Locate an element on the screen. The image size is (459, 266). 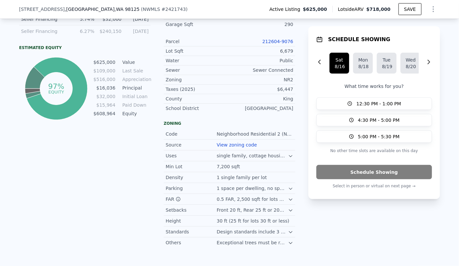
div: Lot Sqft is located at coordinates (198, 51).